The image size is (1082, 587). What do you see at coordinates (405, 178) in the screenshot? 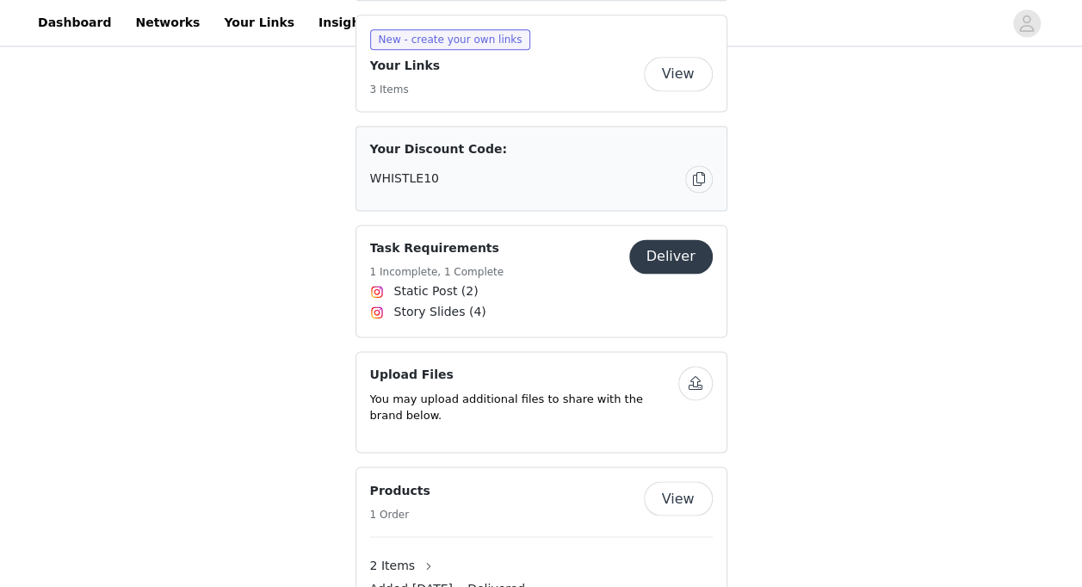
I see `span: WHISTLE10` at bounding box center [405, 178].